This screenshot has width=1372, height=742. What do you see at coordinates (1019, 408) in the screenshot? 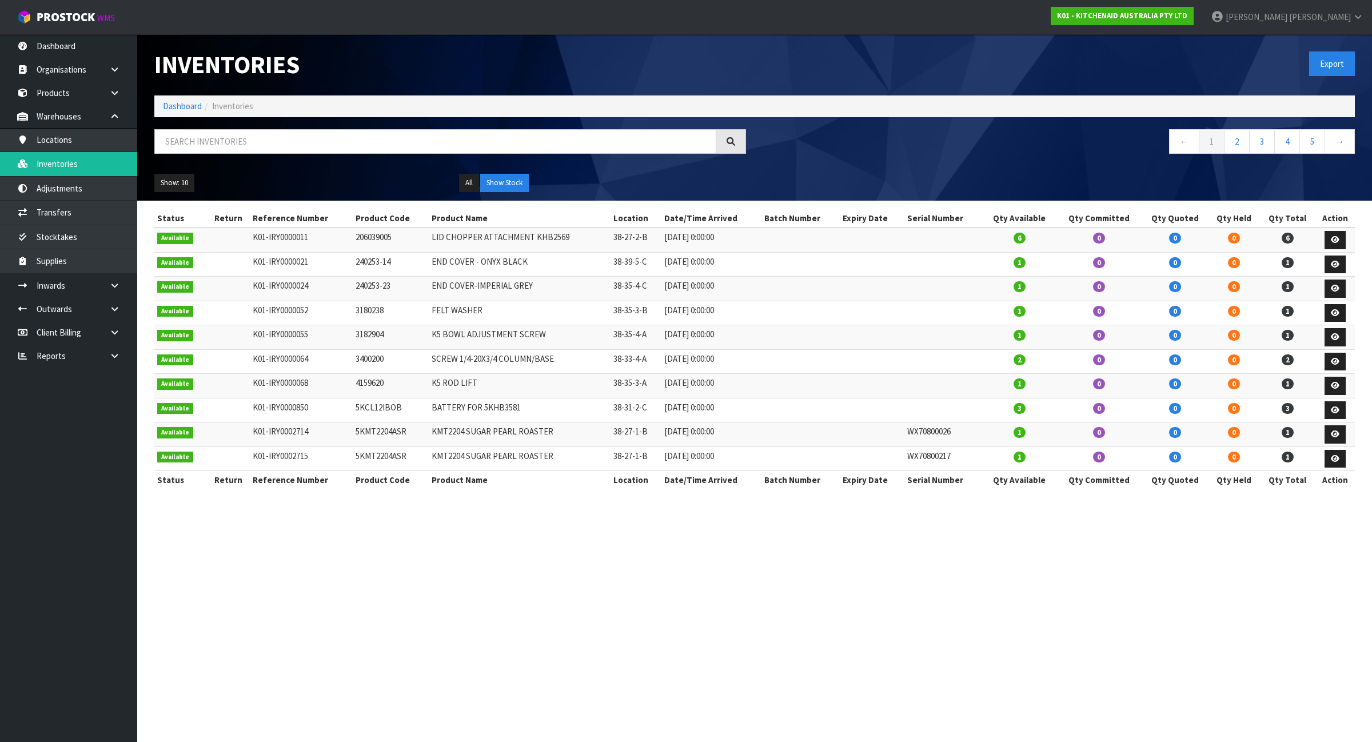
I see `span: 3` at bounding box center [1019, 408].